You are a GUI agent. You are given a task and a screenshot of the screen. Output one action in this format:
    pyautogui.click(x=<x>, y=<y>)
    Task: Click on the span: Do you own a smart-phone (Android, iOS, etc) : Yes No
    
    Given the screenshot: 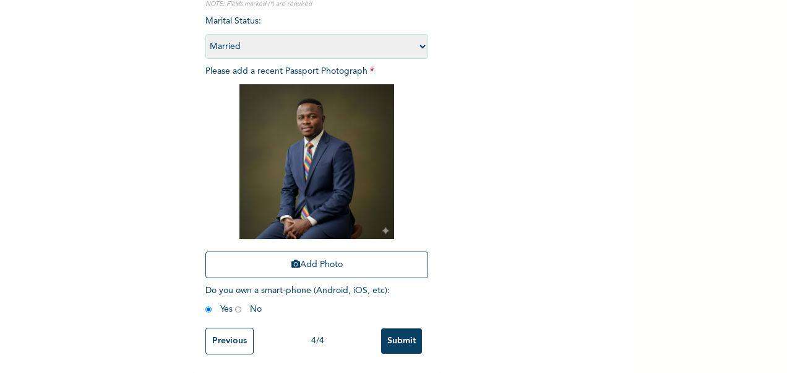 What is the action you would take?
    pyautogui.click(x=298, y=300)
    